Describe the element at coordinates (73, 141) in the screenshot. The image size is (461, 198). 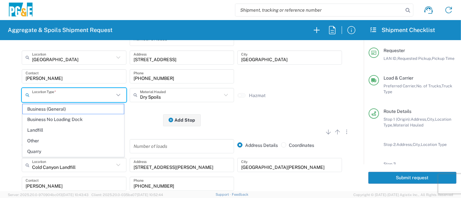
I see `span: Other` at that location.